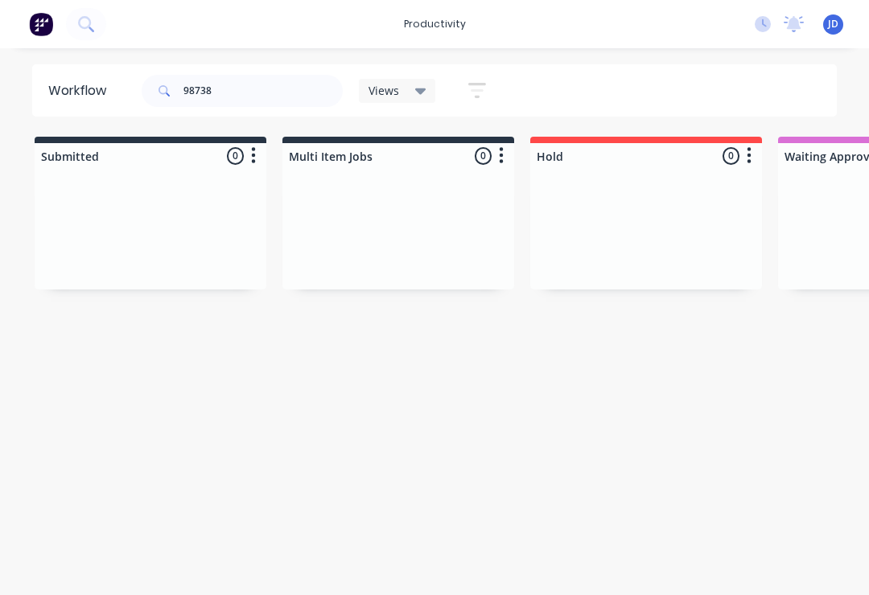 This screenshot has height=595, width=869. Describe the element at coordinates (435, 24) in the screenshot. I see `div: productivity` at that location.